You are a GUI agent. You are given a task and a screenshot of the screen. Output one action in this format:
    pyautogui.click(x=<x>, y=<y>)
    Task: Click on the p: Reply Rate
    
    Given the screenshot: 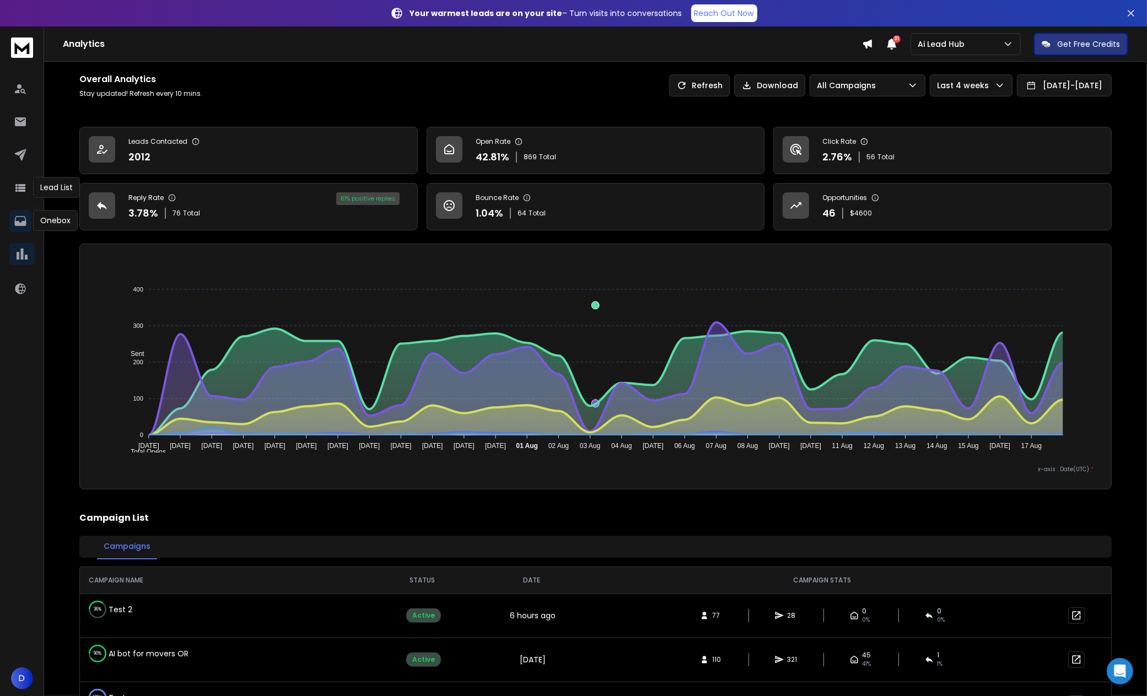 What is the action you would take?
    pyautogui.click(x=146, y=198)
    